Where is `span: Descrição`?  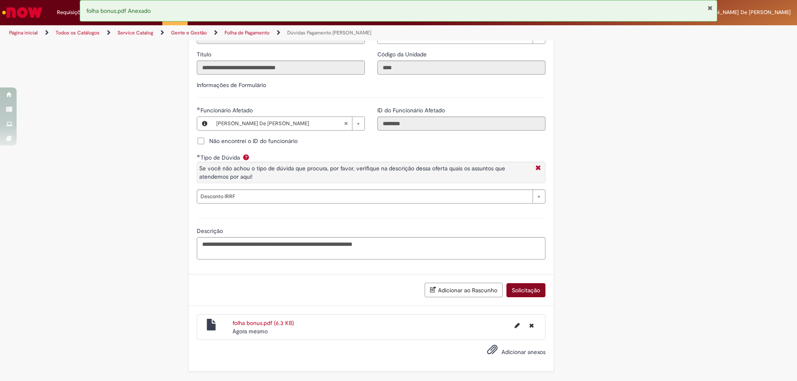 span: Descrição is located at coordinates (210, 231).